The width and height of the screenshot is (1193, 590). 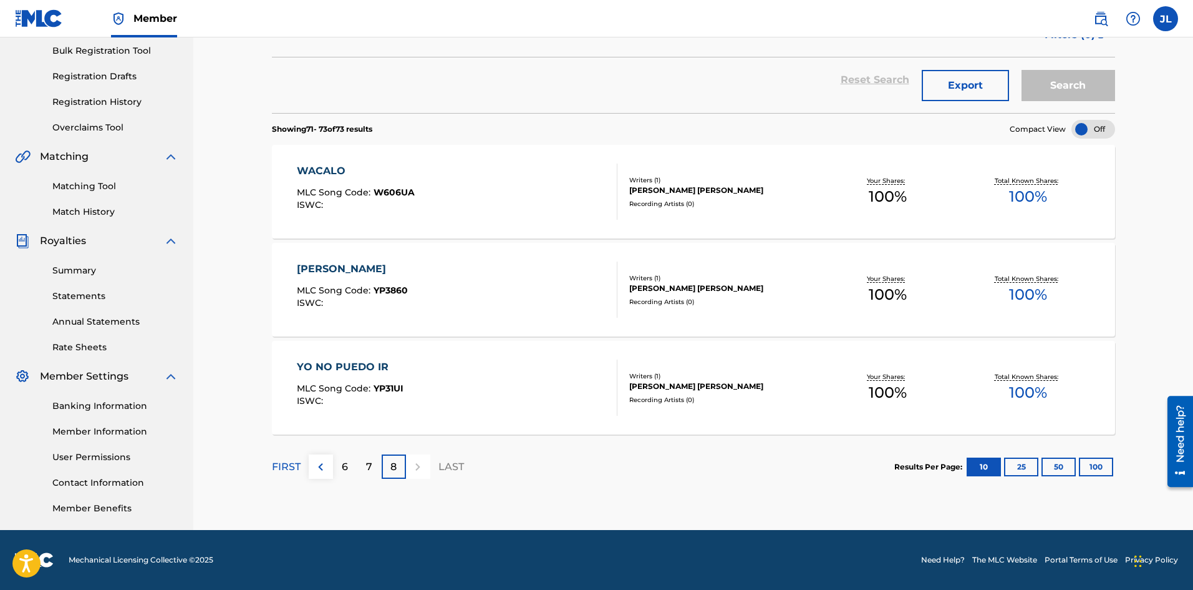 What do you see at coordinates (115, 76) in the screenshot?
I see `a: Registration Drafts` at bounding box center [115, 76].